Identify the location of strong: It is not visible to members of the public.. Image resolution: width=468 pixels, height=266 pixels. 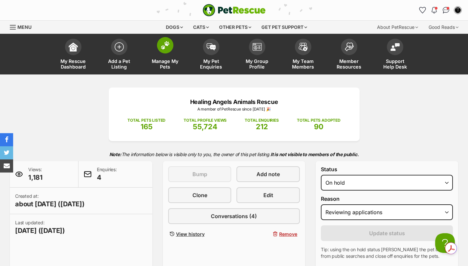
(314, 154).